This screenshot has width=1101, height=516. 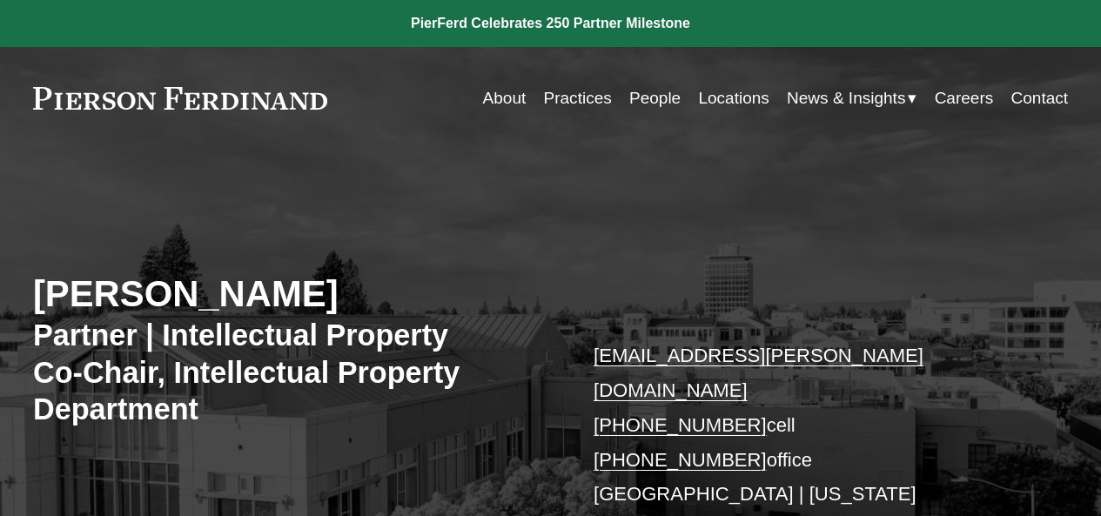 What do you see at coordinates (292, 372) in the screenshot?
I see `h3: Partner | Intellectual Property Co-Chair, Intellectual Property Department` at bounding box center [292, 372].